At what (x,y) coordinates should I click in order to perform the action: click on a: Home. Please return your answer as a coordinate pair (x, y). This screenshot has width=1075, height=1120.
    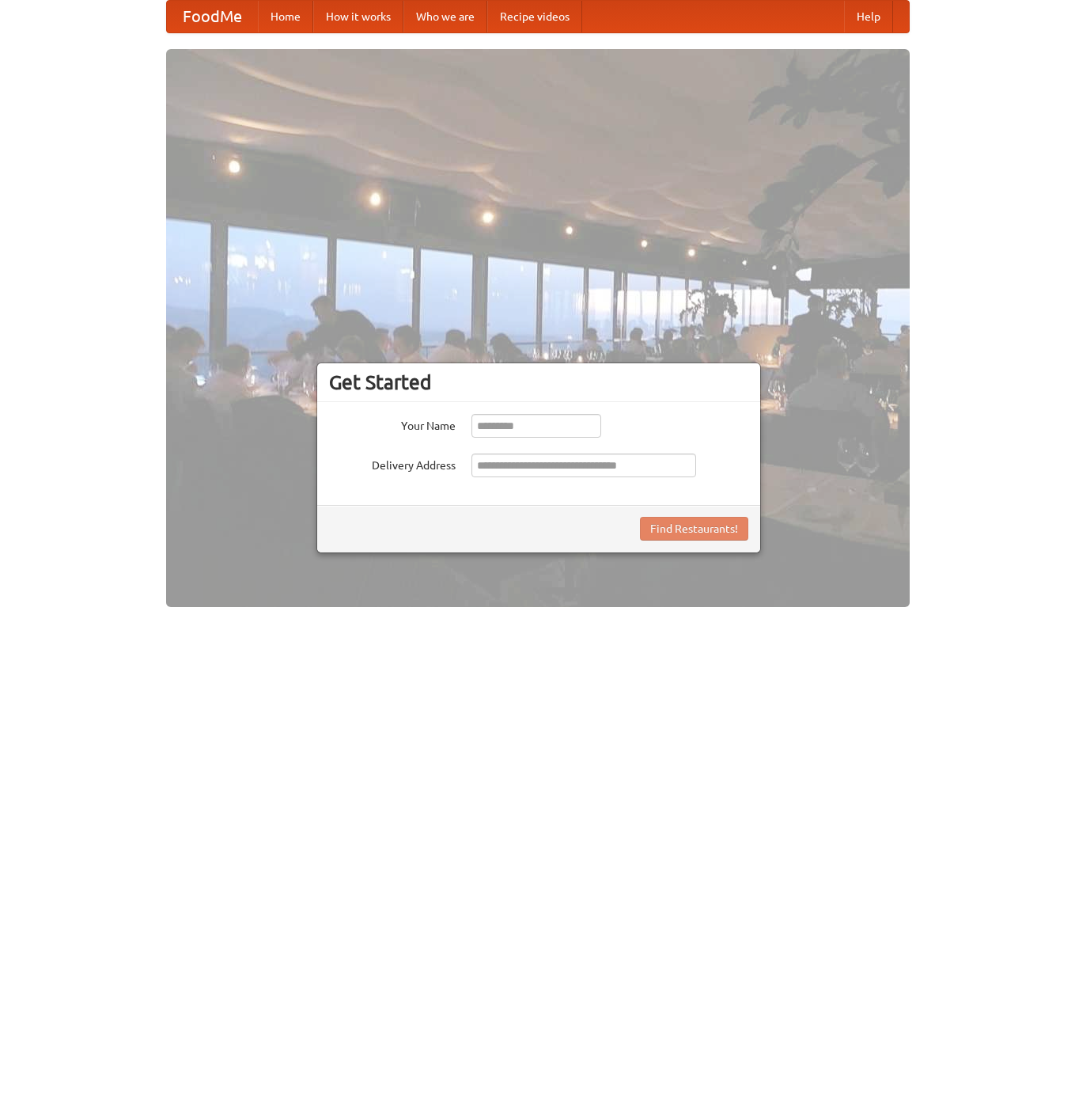
    Looking at the image, I should click on (286, 16).